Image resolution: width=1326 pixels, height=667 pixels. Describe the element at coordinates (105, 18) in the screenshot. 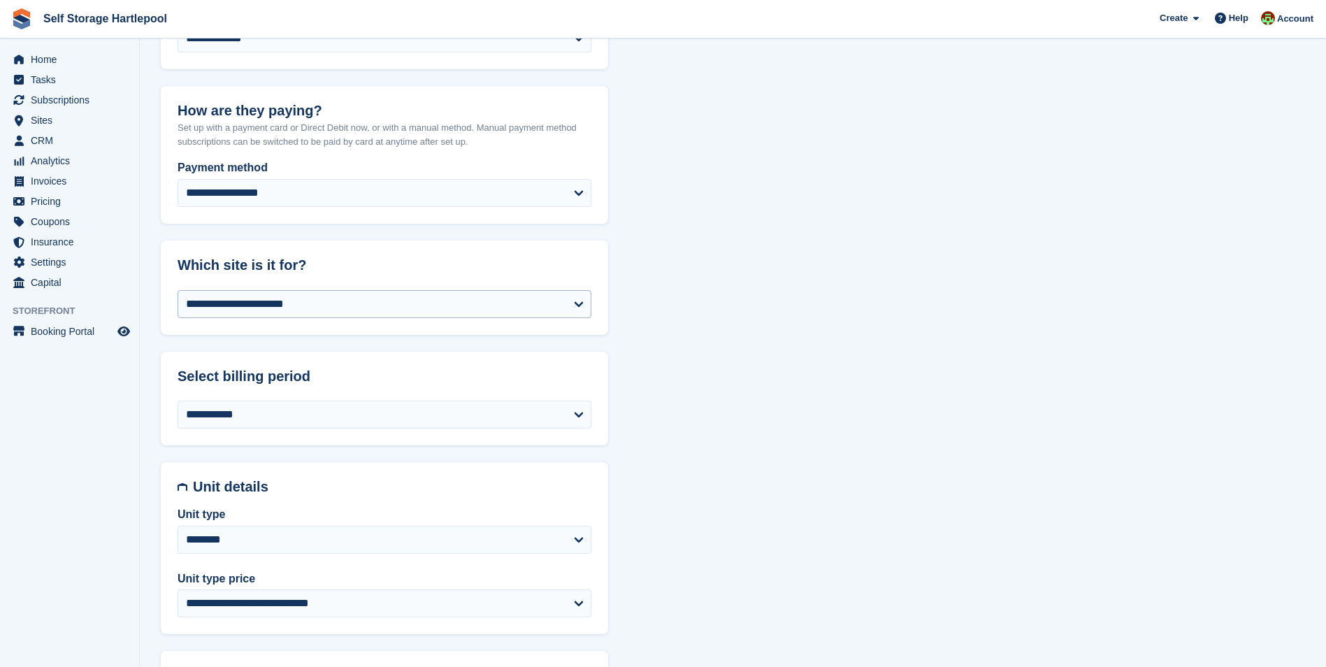

I see `a: Self Storage Hartlepool` at that location.